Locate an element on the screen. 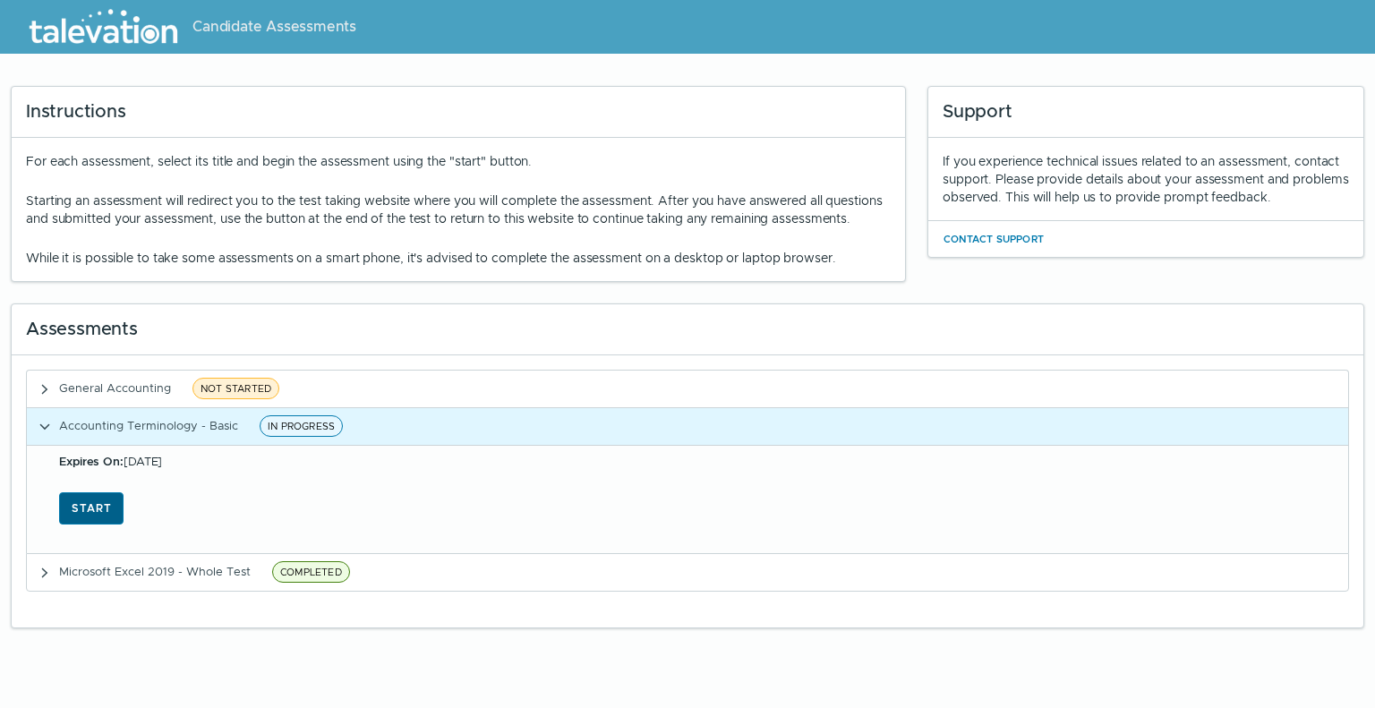  button: General AccountingNOT STARTED is located at coordinates (688, 389).